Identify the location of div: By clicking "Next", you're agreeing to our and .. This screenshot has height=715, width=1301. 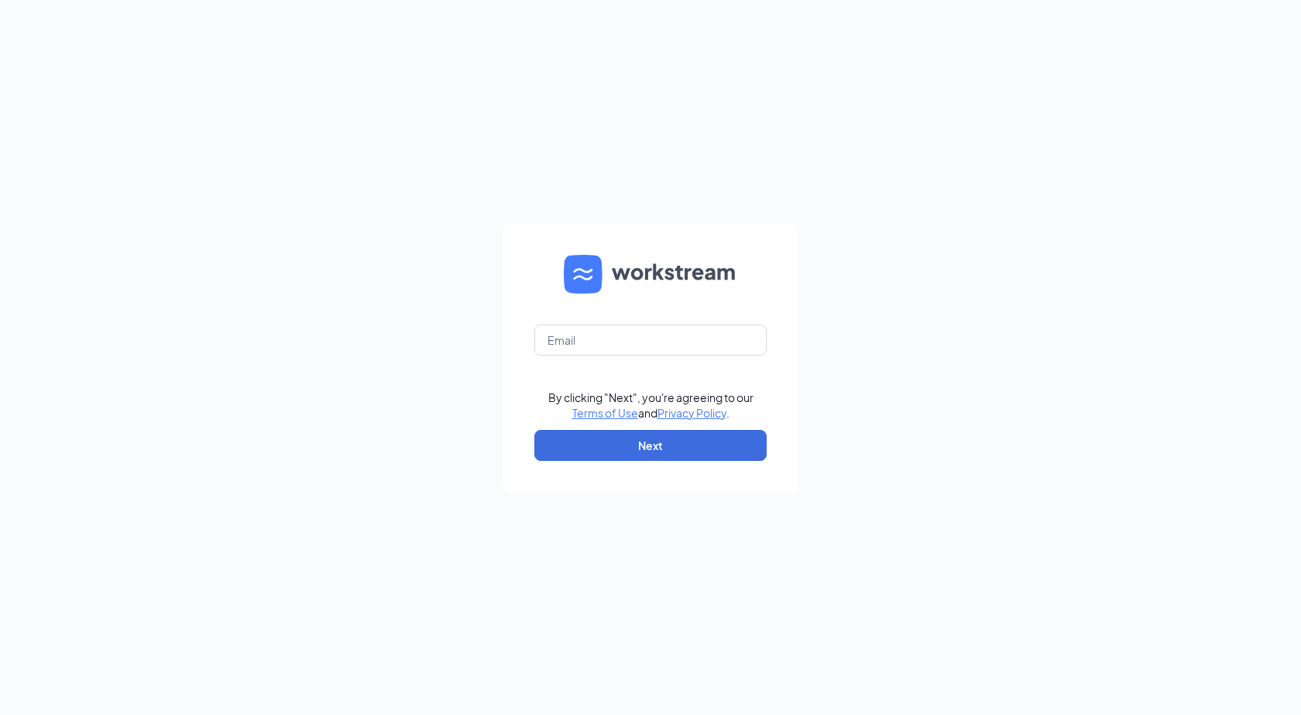
(651, 405).